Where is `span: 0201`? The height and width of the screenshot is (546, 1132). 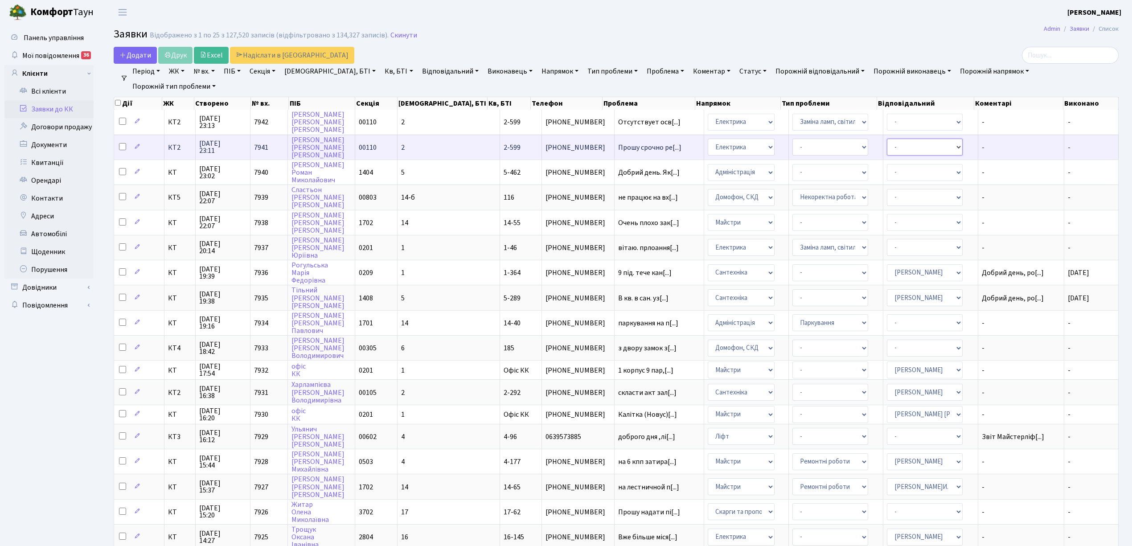
span: 0201 is located at coordinates (366, 370).